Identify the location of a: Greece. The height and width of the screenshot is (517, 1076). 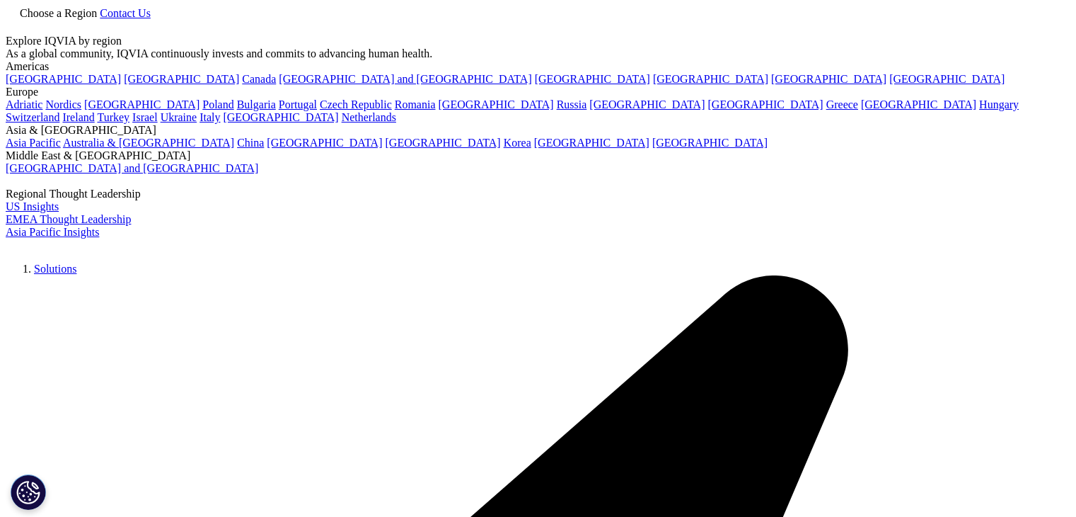
(842, 104).